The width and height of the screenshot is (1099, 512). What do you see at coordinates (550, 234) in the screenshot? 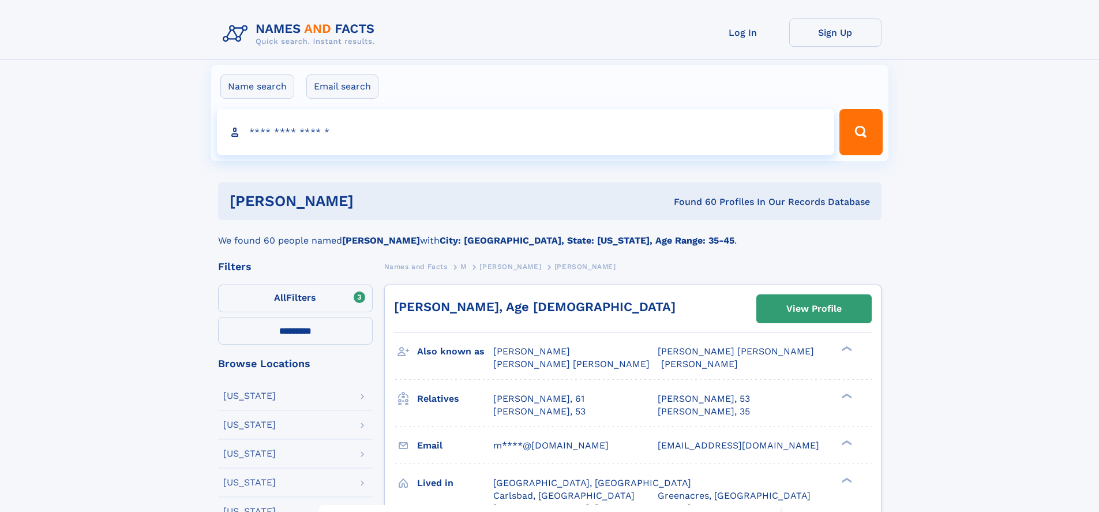
I see `div: We found 60 people named with .` at bounding box center [550, 234].